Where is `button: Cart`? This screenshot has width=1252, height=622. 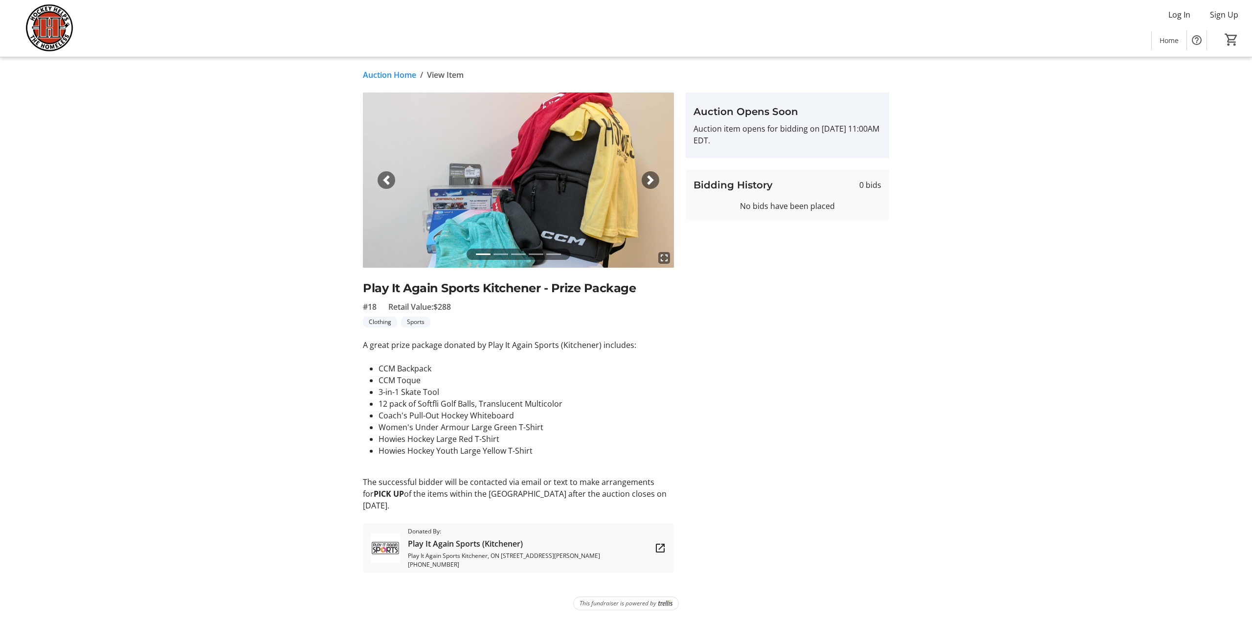
button: Cart is located at coordinates (1232, 40).